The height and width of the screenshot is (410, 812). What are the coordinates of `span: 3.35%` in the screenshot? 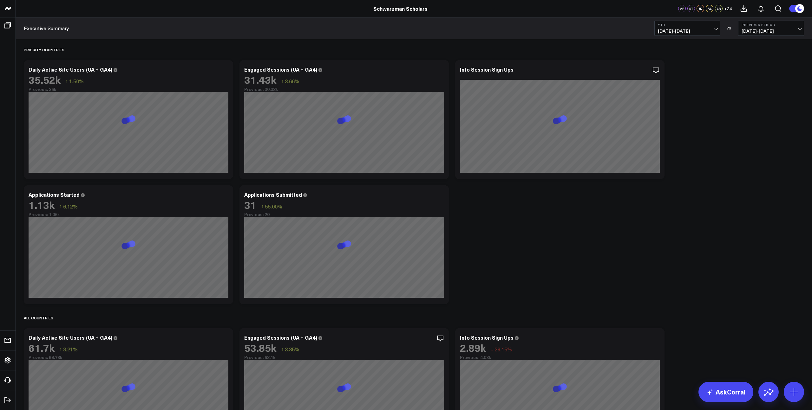 It's located at (292, 350).